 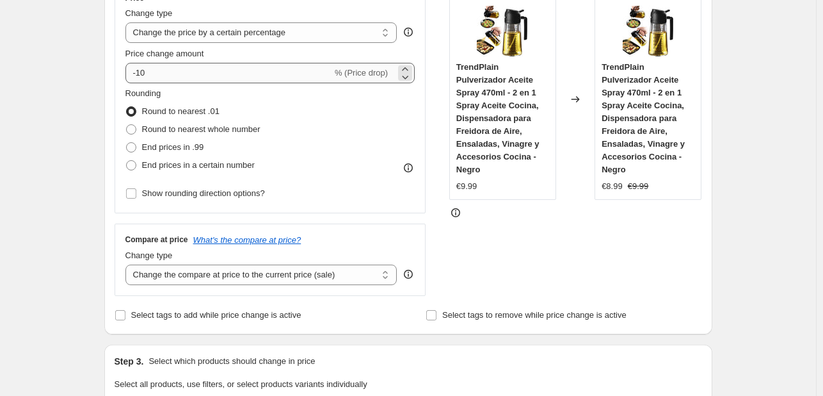 What do you see at coordinates (247, 239) in the screenshot?
I see `i: What's the compare at price?` at bounding box center [247, 239].